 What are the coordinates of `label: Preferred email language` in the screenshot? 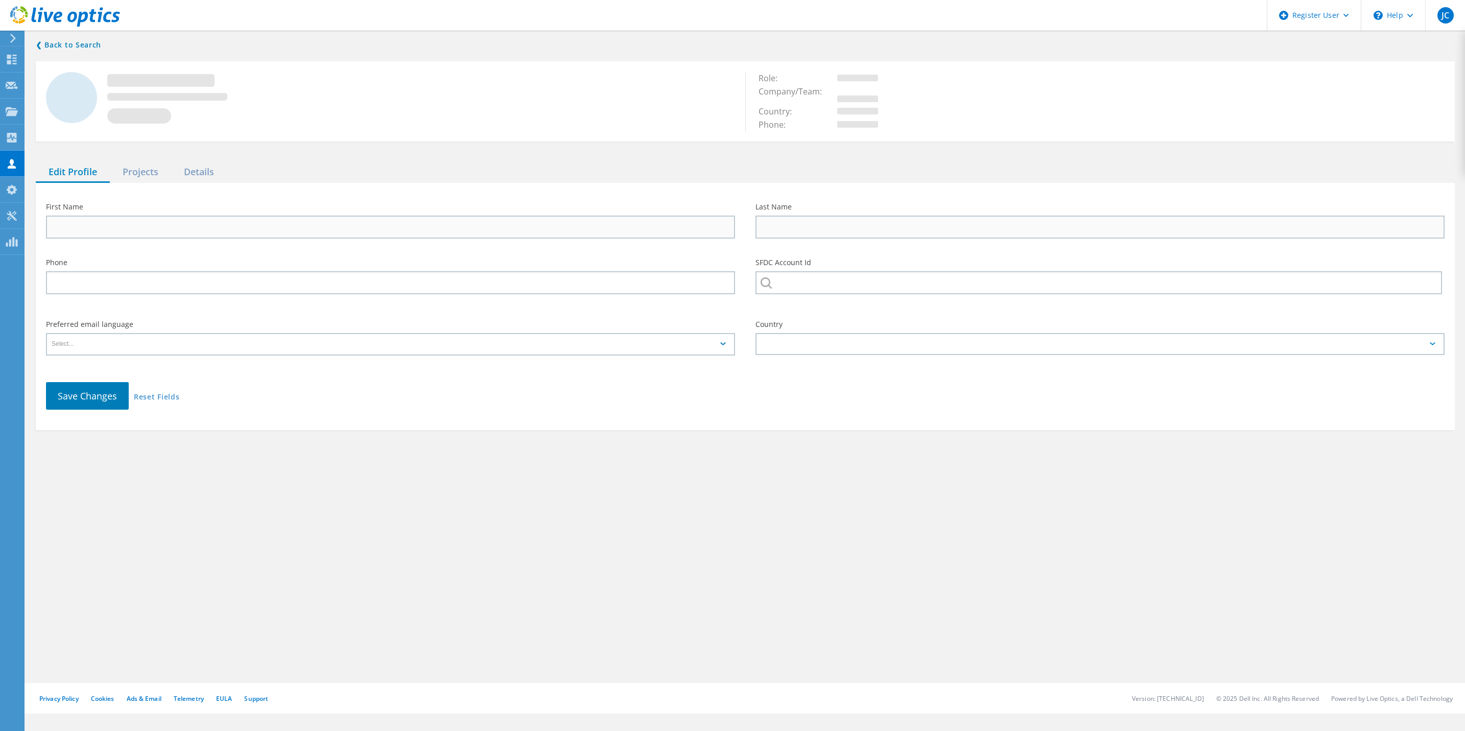 It's located at (390, 324).